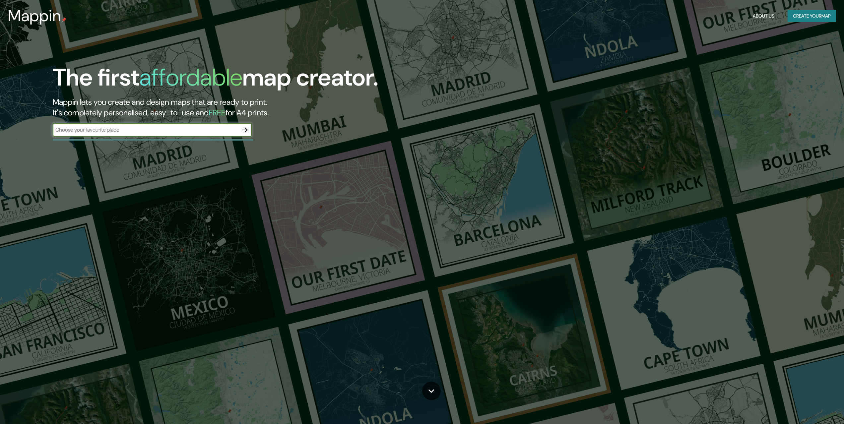 Image resolution: width=844 pixels, height=424 pixels. What do you see at coordinates (216, 80) in the screenshot?
I see `h1: The first map creator.` at bounding box center [216, 80].